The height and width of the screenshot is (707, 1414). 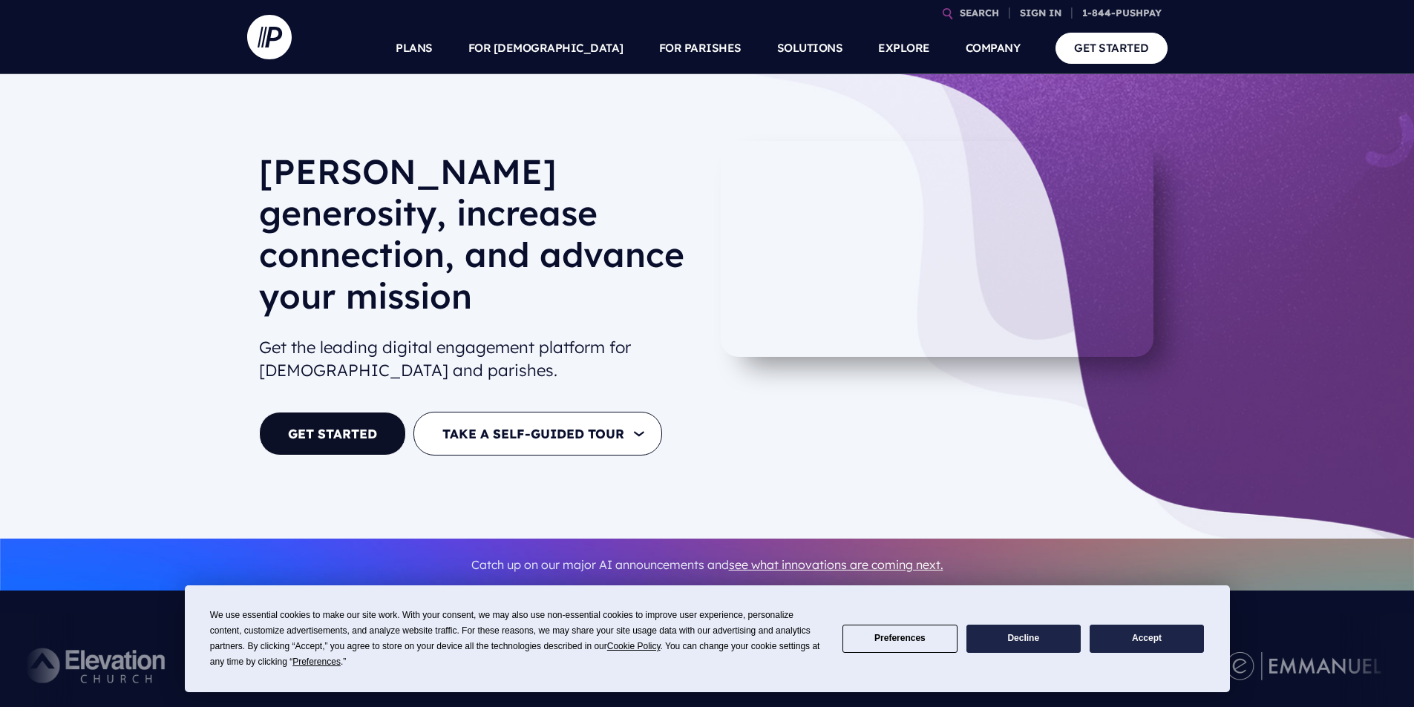 What do you see at coordinates (316, 662) in the screenshot?
I see `span: Preferences` at bounding box center [316, 662].